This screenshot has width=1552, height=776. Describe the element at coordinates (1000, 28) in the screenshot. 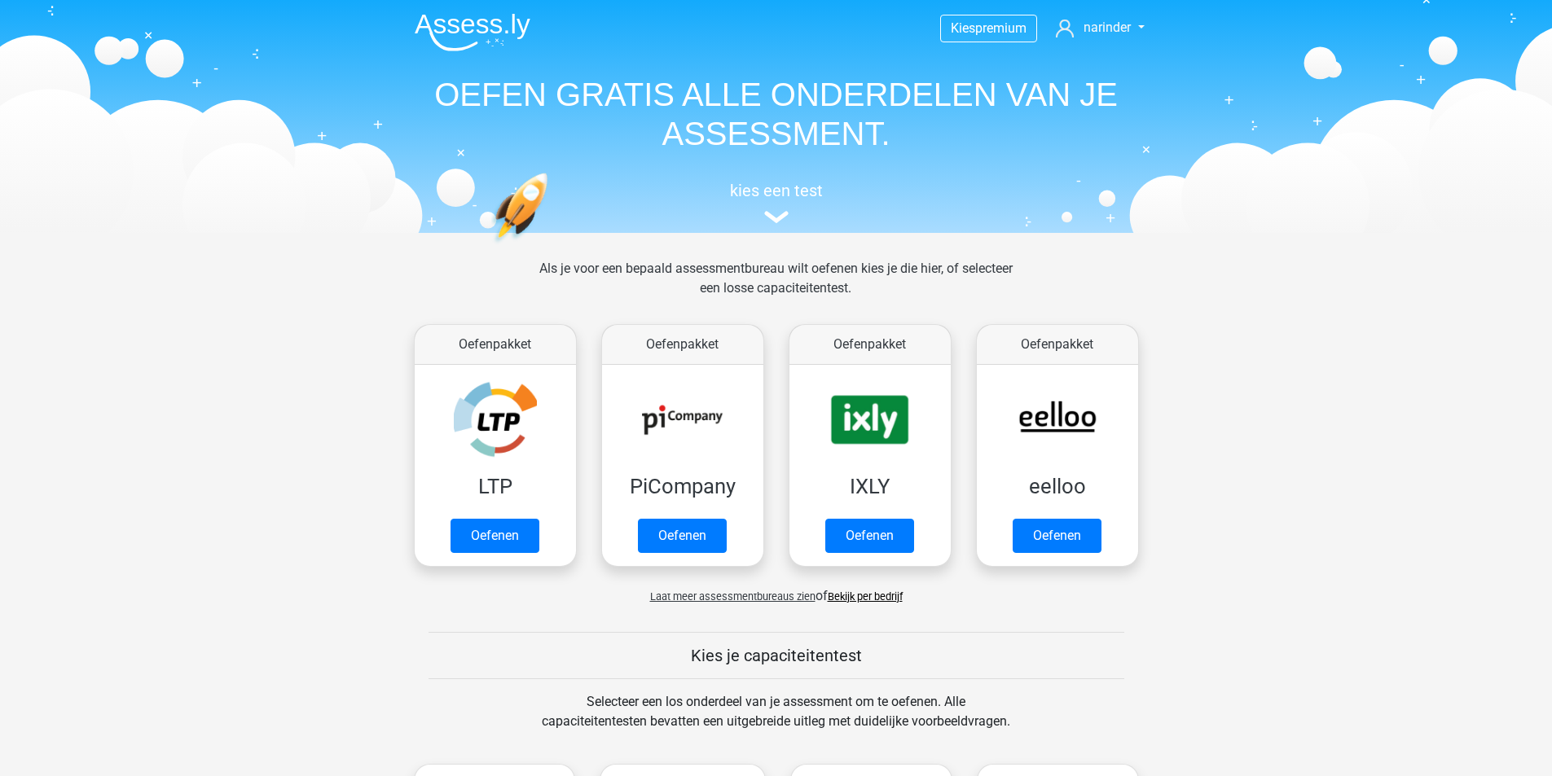

I see `span: premium` at that location.